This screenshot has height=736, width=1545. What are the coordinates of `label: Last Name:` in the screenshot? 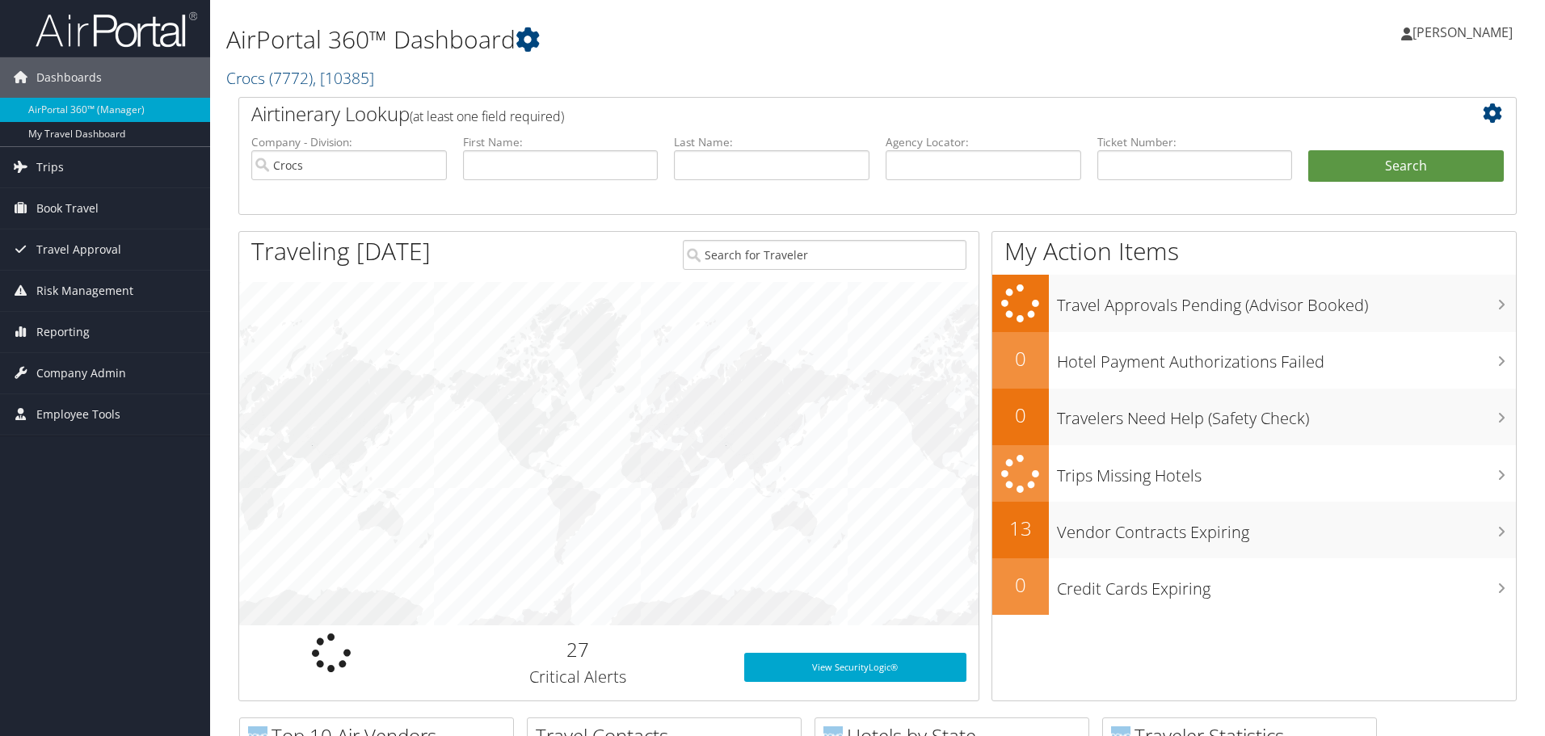 It's located at (772, 142).